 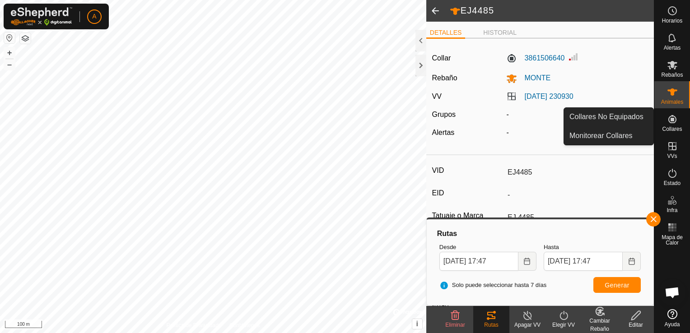 I want to click on div: Cambiar Rebaño, so click(x=600, y=325).